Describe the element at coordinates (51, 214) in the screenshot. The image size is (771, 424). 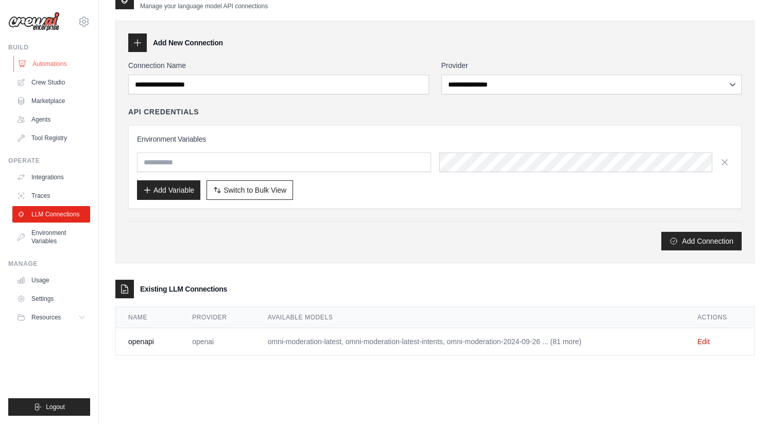
I see `a: LLM Connections` at that location.